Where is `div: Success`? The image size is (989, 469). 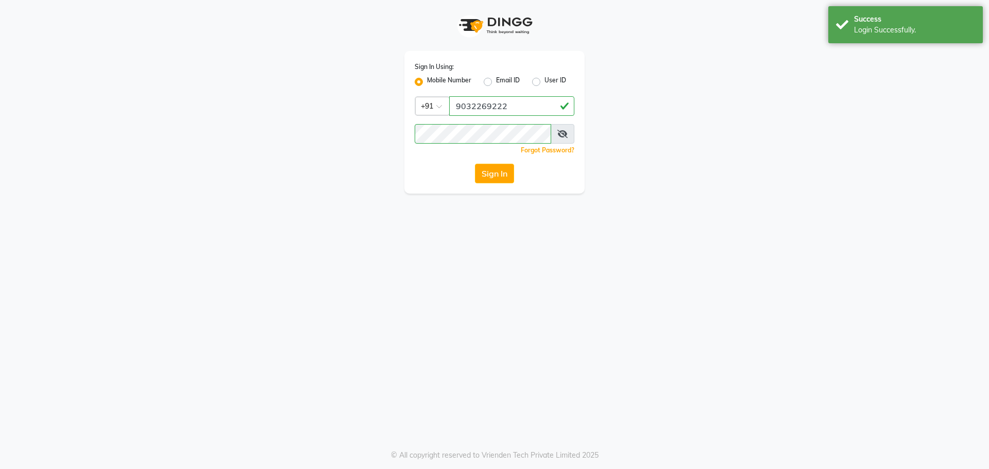 div: Success is located at coordinates (914, 19).